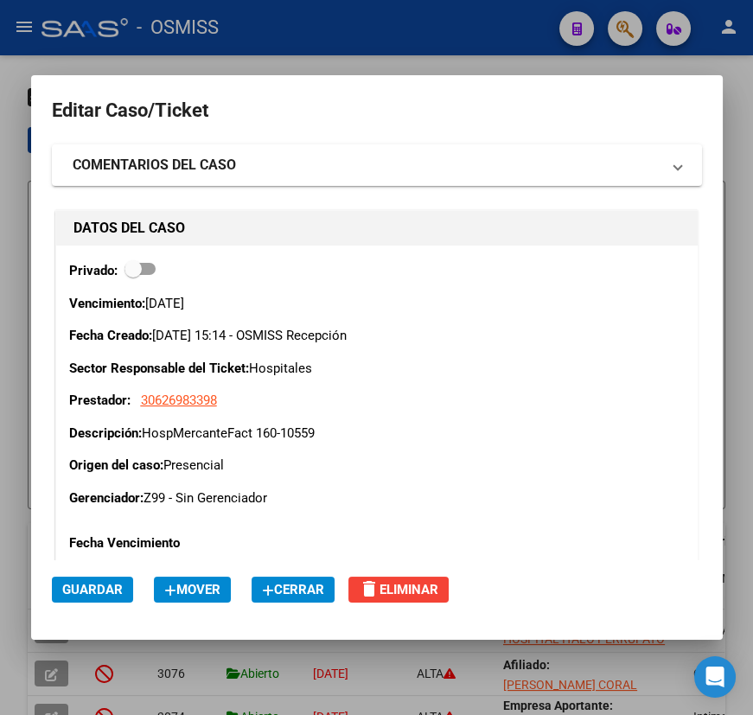  I want to click on strong: Descripción:, so click(105, 433).